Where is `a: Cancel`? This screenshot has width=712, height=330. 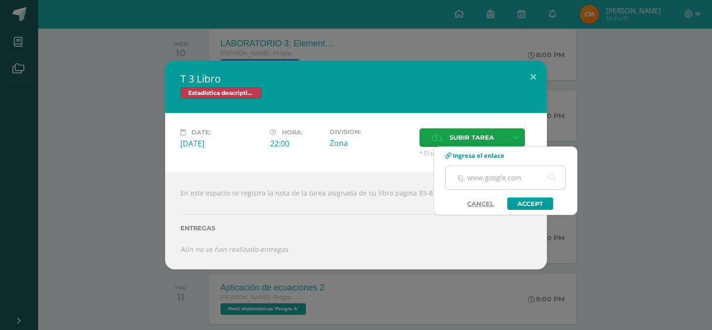 a: Cancel is located at coordinates (481, 204).